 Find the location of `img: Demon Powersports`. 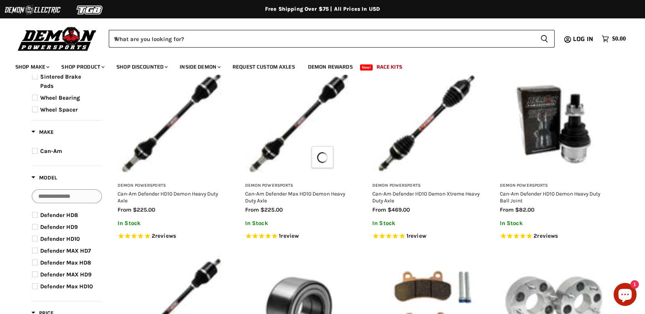

img: Demon Powersports is located at coordinates (57, 38).